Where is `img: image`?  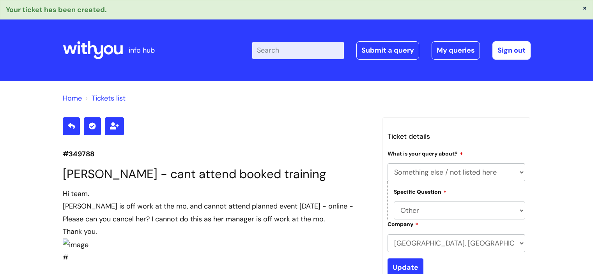 img: image is located at coordinates (76, 245).